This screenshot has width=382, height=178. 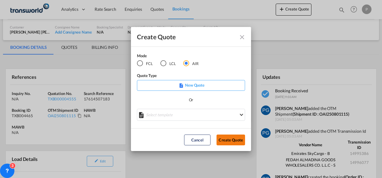 I want to click on div: Or, so click(x=191, y=100).